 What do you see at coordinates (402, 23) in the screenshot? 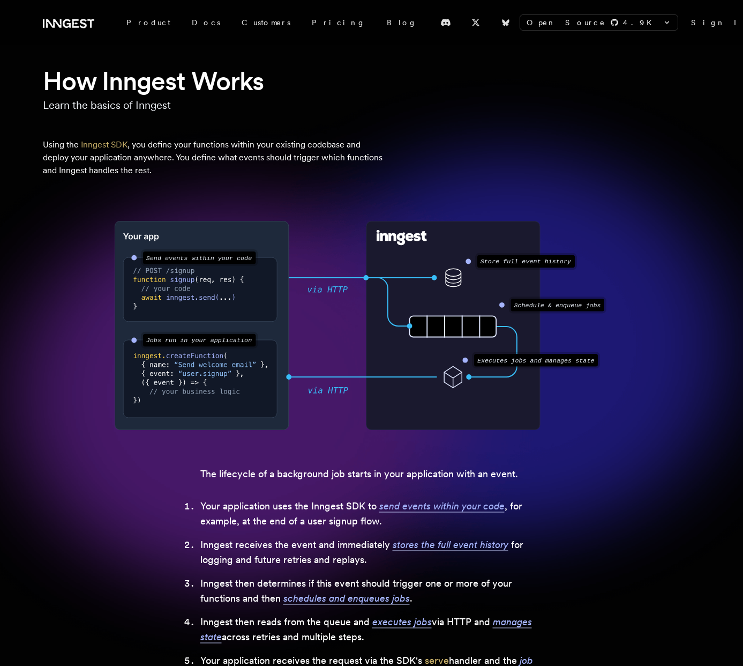
I see `a: Blog` at bounding box center [402, 23].